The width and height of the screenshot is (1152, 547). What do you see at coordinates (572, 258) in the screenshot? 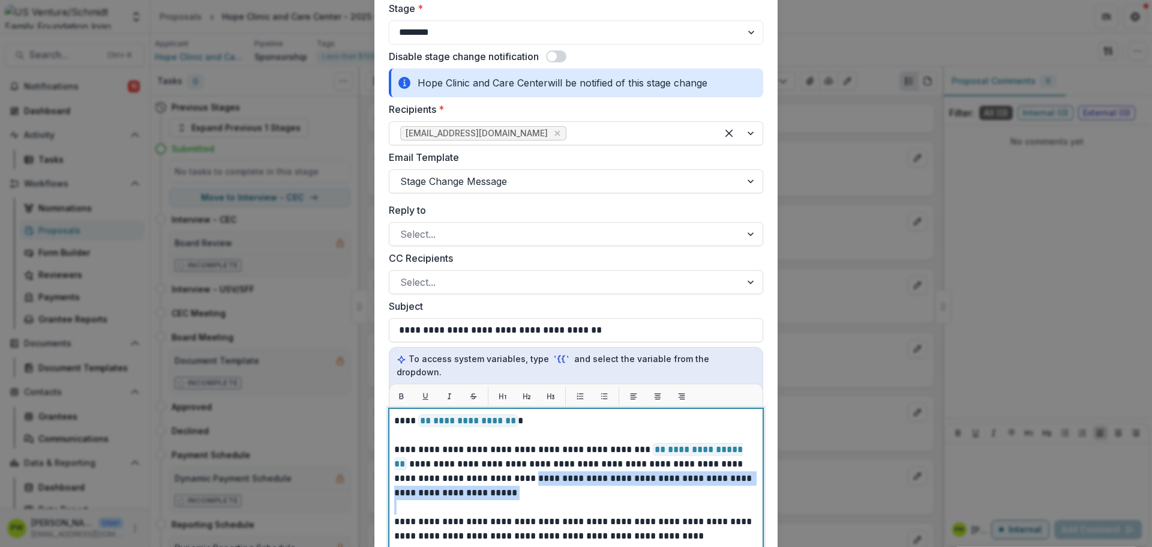
I see `label: CC Recipients` at bounding box center [572, 258].